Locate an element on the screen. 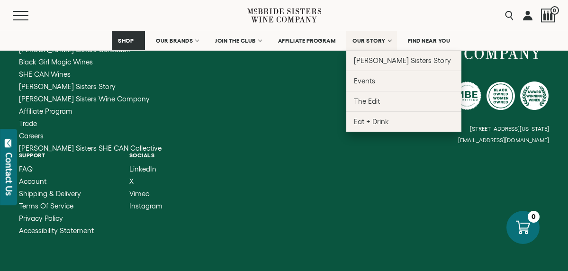  a: Events is located at coordinates (404, 81).